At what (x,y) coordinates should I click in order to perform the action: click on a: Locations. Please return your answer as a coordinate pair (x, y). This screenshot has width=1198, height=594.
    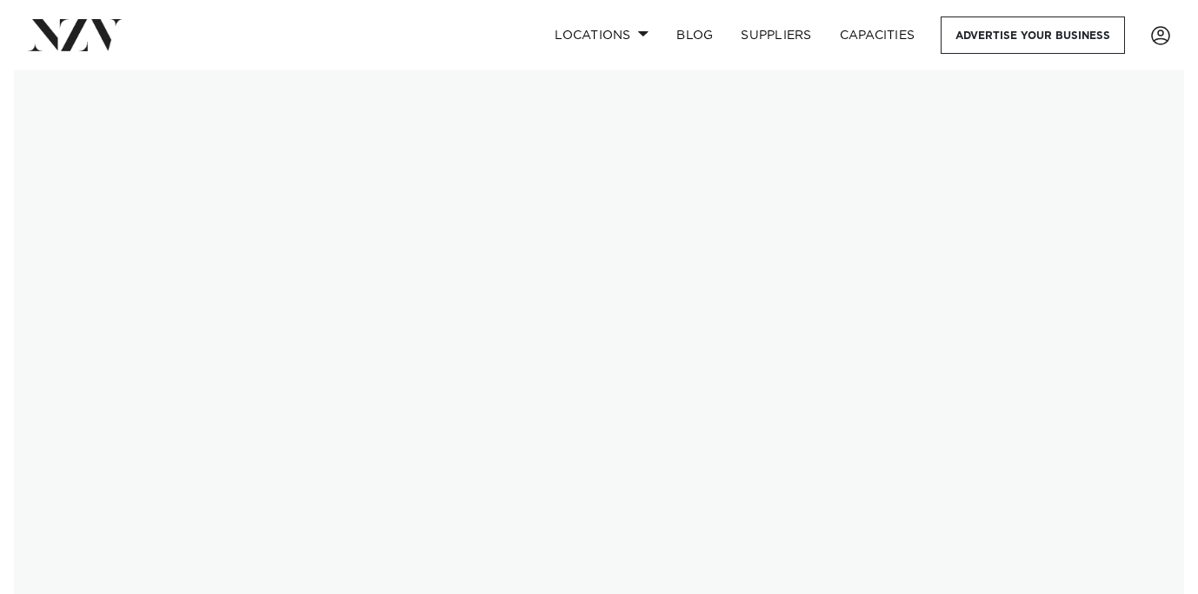
    Looking at the image, I should click on (601, 35).